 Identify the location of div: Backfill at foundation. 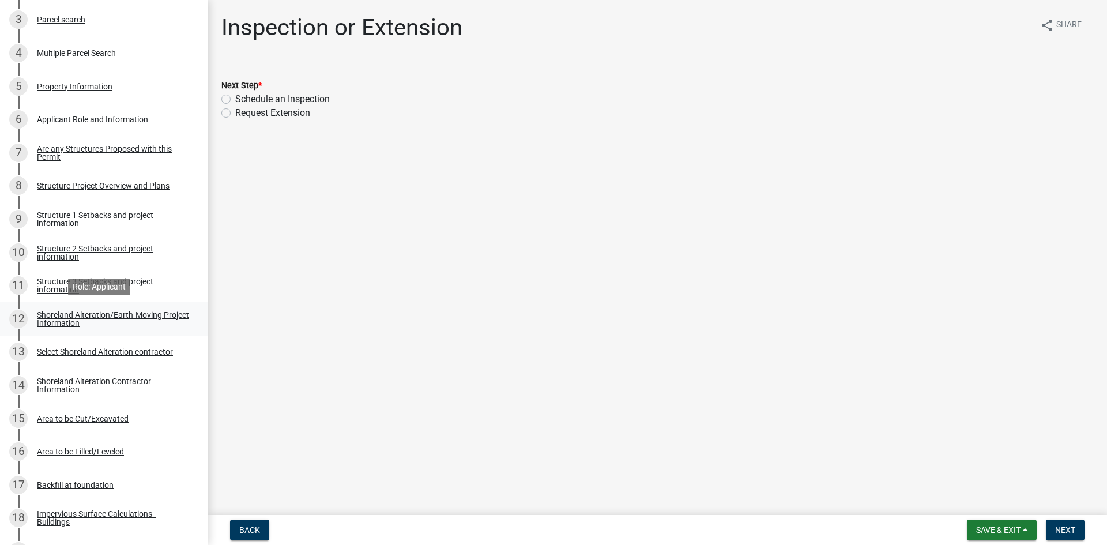
(75, 485).